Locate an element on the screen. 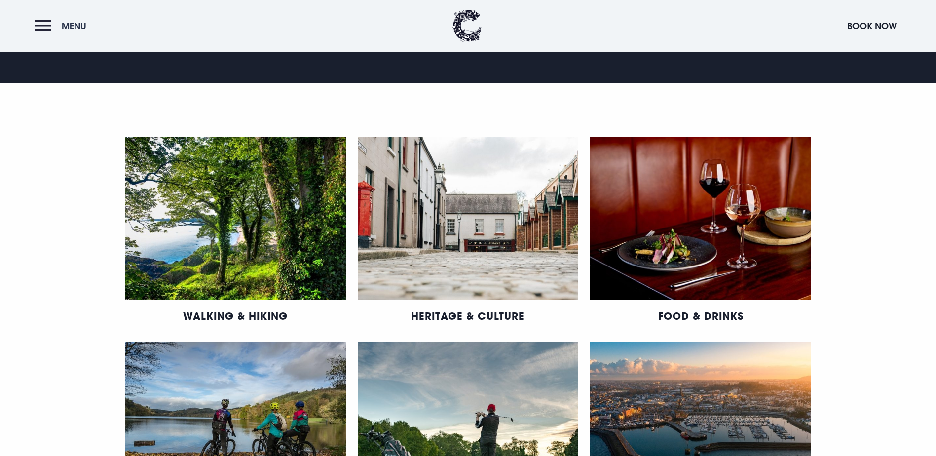 Image resolution: width=936 pixels, height=456 pixels. a: Food & Drinks is located at coordinates (701, 316).